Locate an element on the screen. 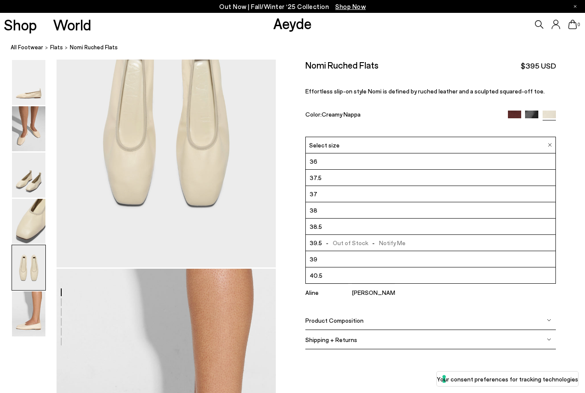 The image size is (585, 393). img: Nomi Ruched Flats - Image 1 is located at coordinates (29, 82).